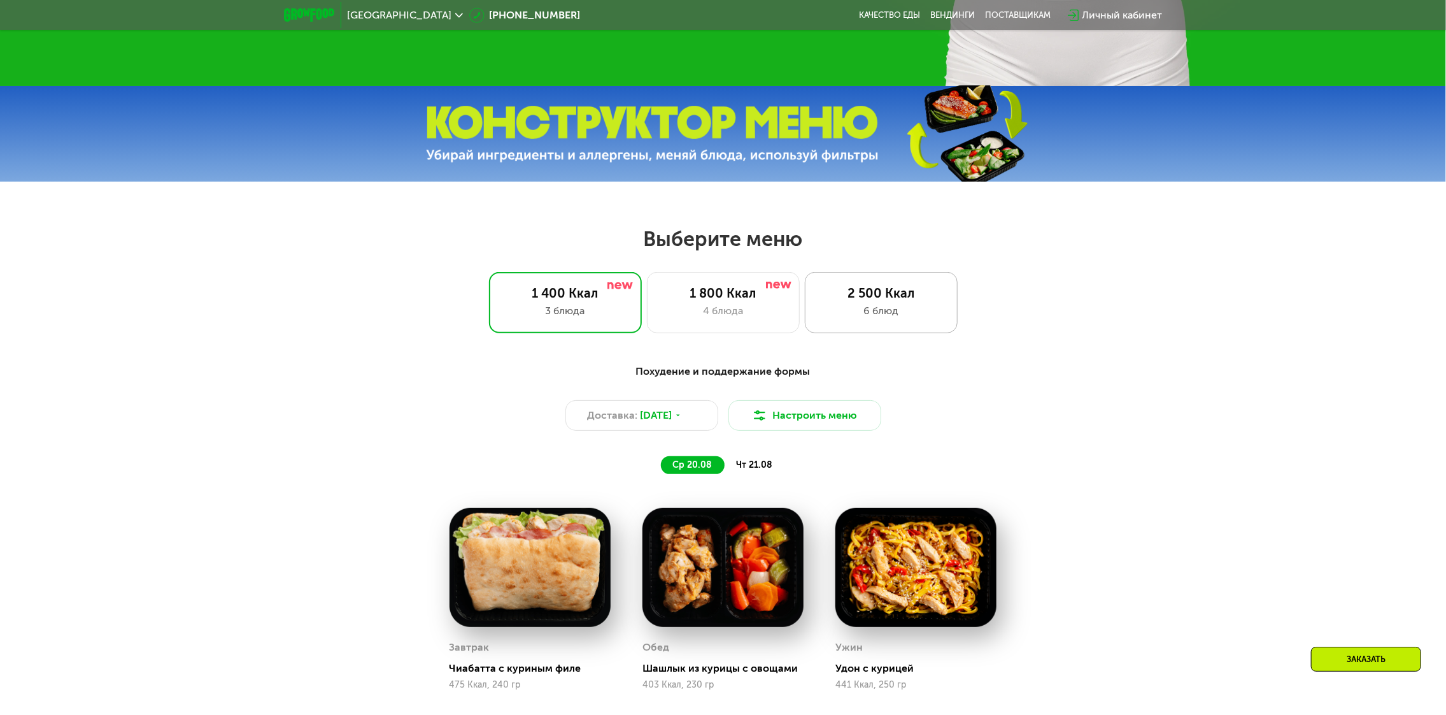 The width and height of the screenshot is (1446, 715). Describe the element at coordinates (953, 15) in the screenshot. I see `a: Вендинги` at that location.